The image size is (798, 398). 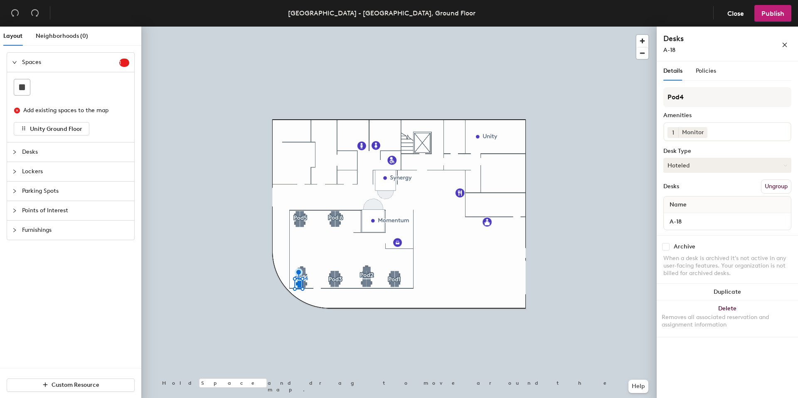 What do you see at coordinates (71, 385) in the screenshot?
I see `button: Custom Resource` at bounding box center [71, 385].